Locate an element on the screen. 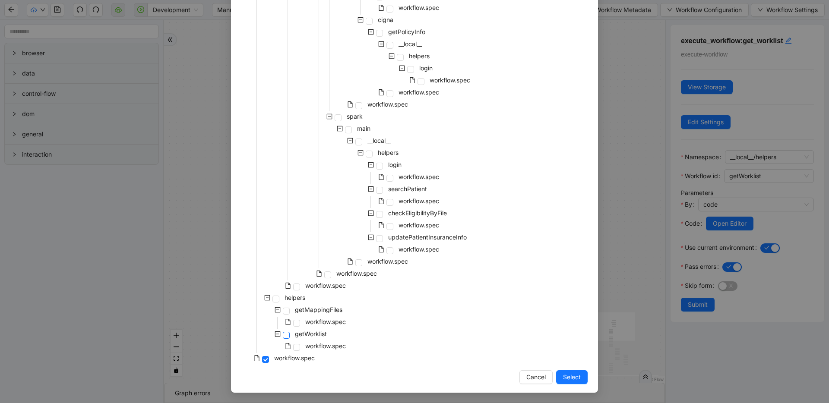  button: Cancel is located at coordinates (536, 377).